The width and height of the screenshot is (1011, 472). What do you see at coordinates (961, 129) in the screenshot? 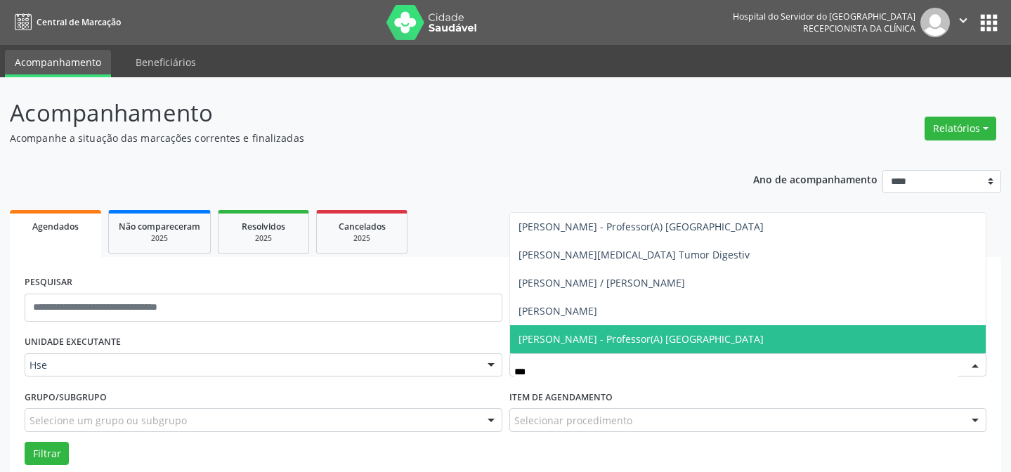
I see `button: Relatórios` at bounding box center [961, 129].